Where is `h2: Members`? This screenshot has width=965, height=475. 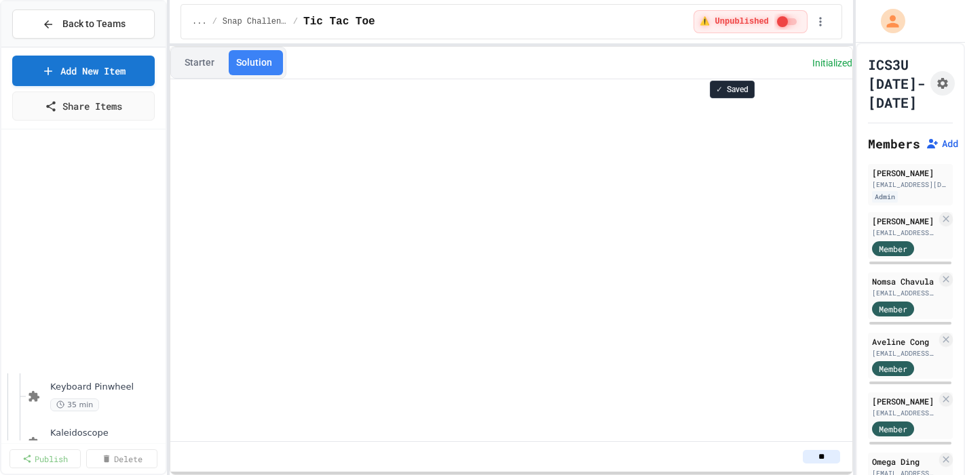
h2: Members is located at coordinates (893, 144).